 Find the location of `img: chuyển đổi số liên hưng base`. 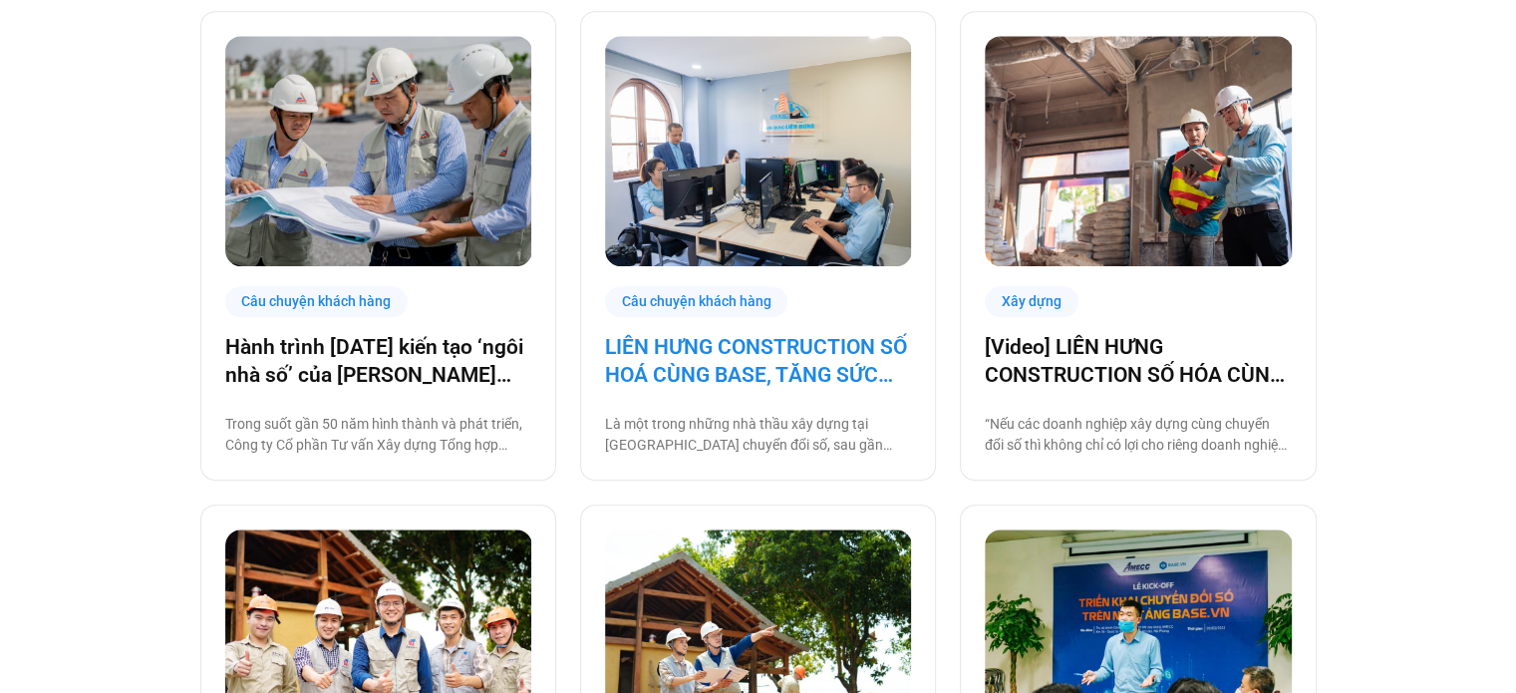

img: chuyển đổi số liên hưng base is located at coordinates (758, 150).